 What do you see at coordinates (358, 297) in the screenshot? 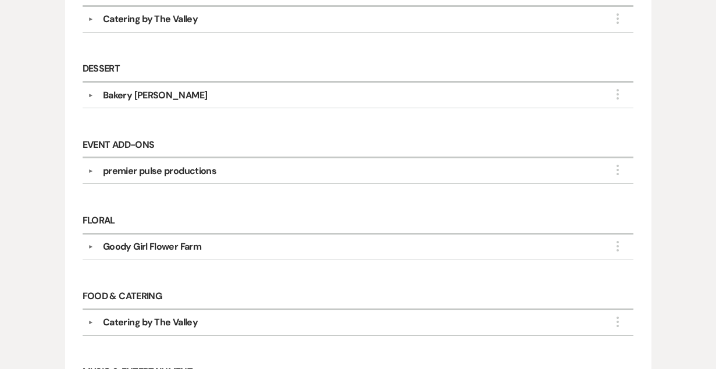
I see `h6: Food & Catering` at bounding box center [358, 297].